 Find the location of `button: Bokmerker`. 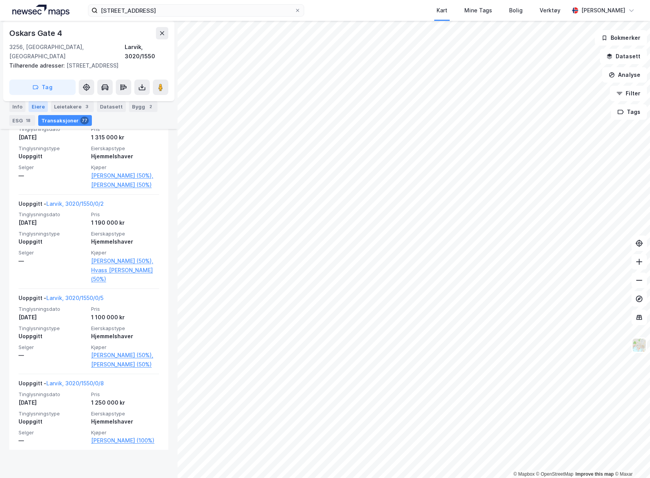

button: Bokmerker is located at coordinates (620, 38).